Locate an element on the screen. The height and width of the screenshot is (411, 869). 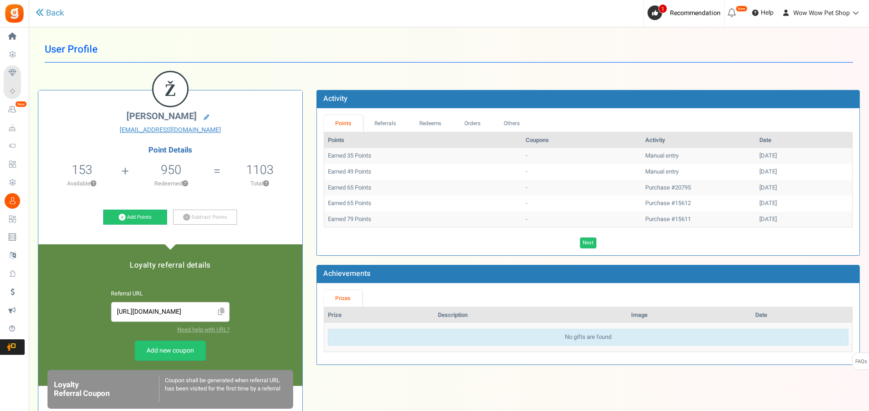
a: Others is located at coordinates (512, 123).